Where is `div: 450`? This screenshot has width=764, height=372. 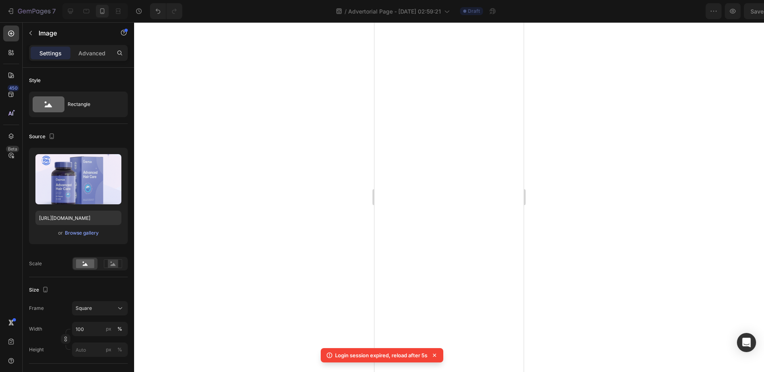 div: 450 is located at coordinates (13, 88).